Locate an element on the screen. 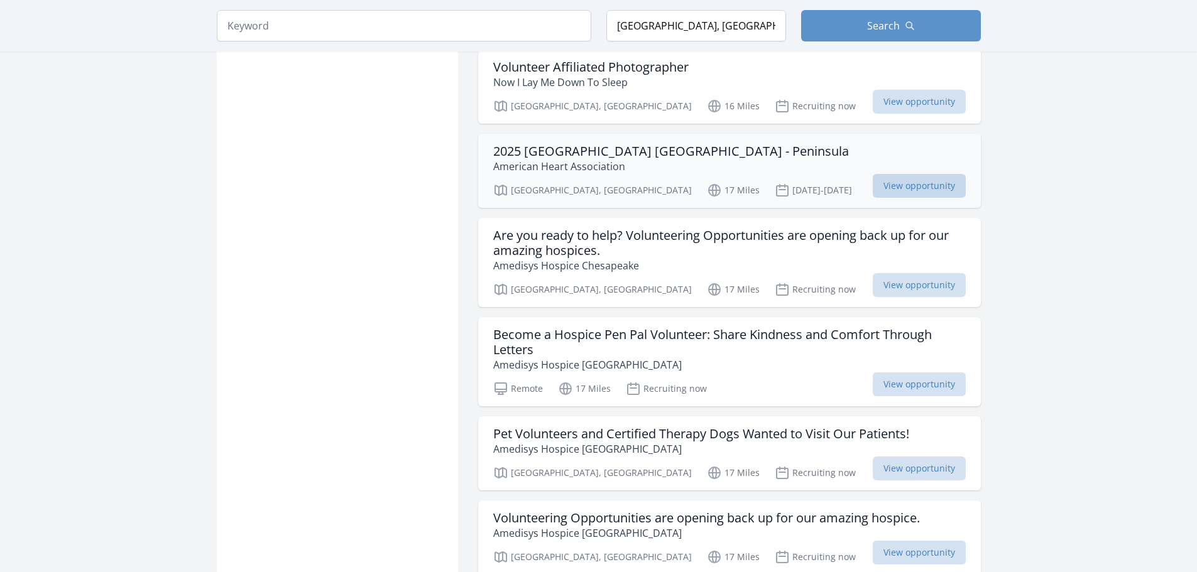 The image size is (1197, 572). a: Become a Hospice Pen Pal Volunteer: Share Kindness and Comfort Through Letters Amedisys Hospice [... is located at coordinates (729, 362).